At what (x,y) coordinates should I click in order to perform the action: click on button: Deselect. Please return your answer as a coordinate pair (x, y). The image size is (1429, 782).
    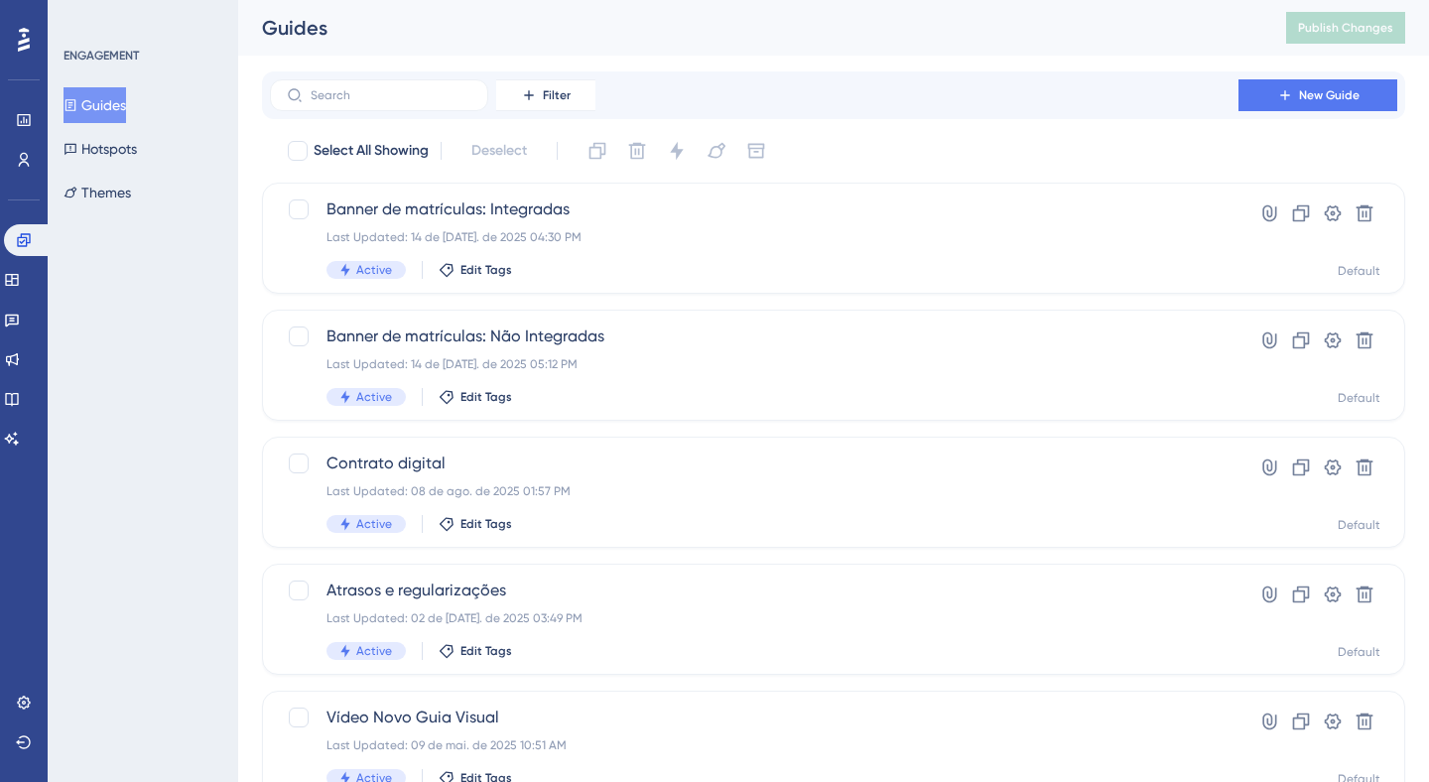
    Looking at the image, I should click on (499, 151).